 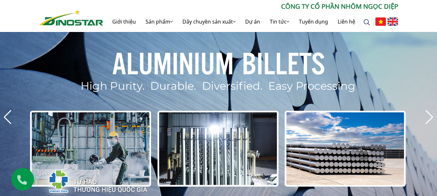 What do you see at coordinates (253, 22) in the screenshot?
I see `a: Dự án` at bounding box center [253, 22].